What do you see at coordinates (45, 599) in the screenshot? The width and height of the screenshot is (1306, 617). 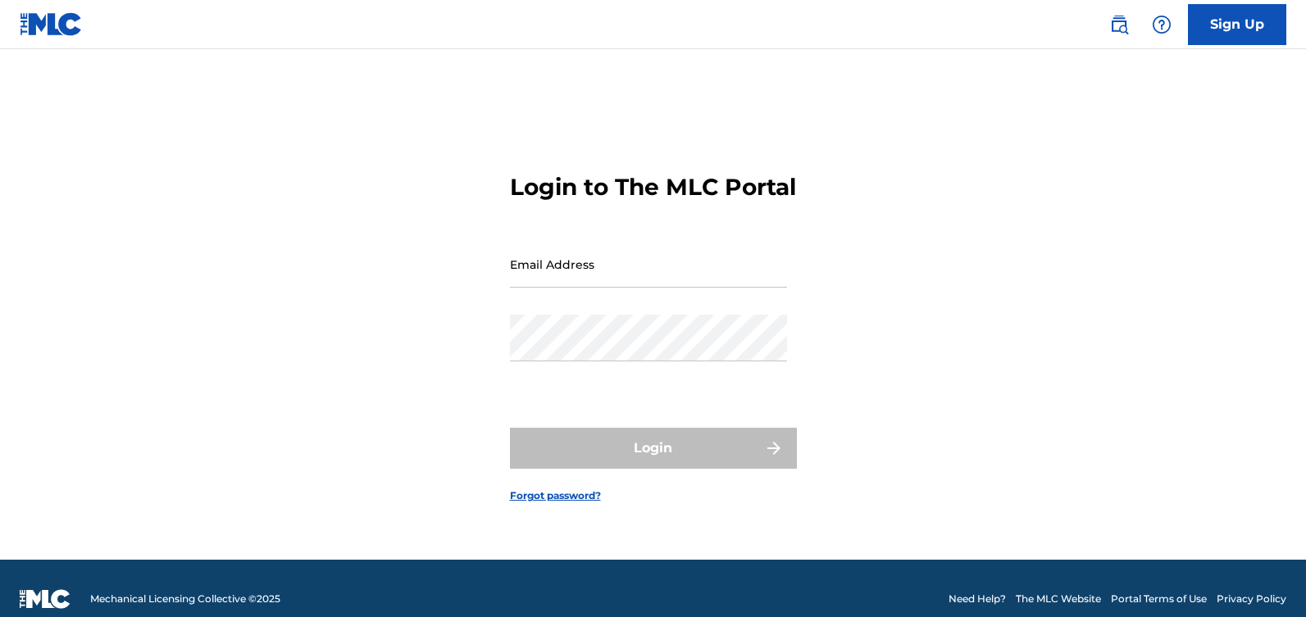 I see `img: logo` at bounding box center [45, 599].